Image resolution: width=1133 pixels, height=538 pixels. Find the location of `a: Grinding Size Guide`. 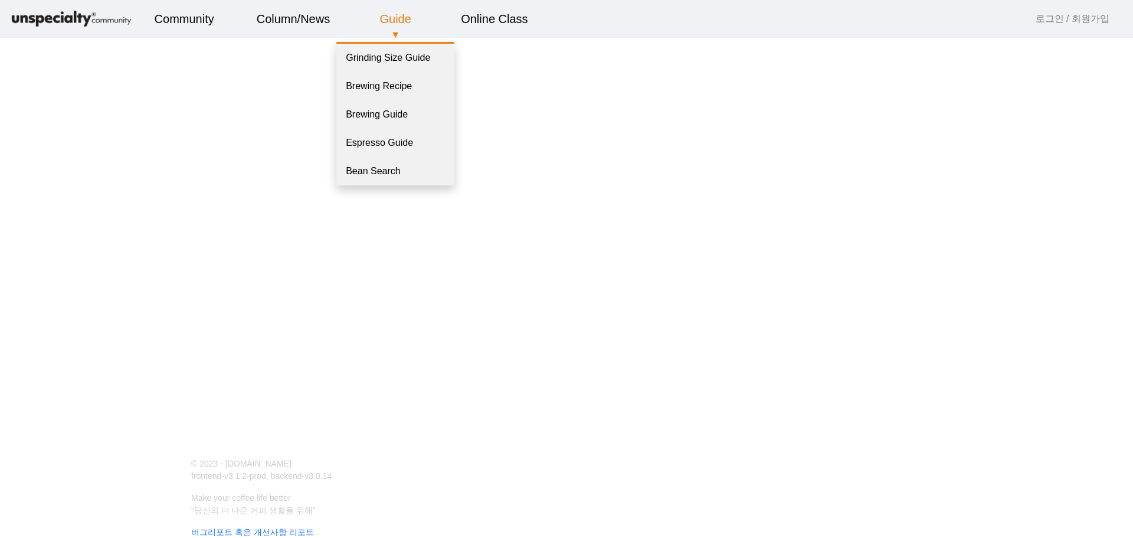

a: Grinding Size Guide is located at coordinates (395, 58).